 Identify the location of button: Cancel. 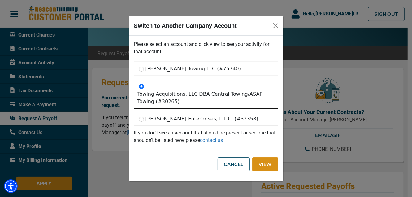
(234, 164).